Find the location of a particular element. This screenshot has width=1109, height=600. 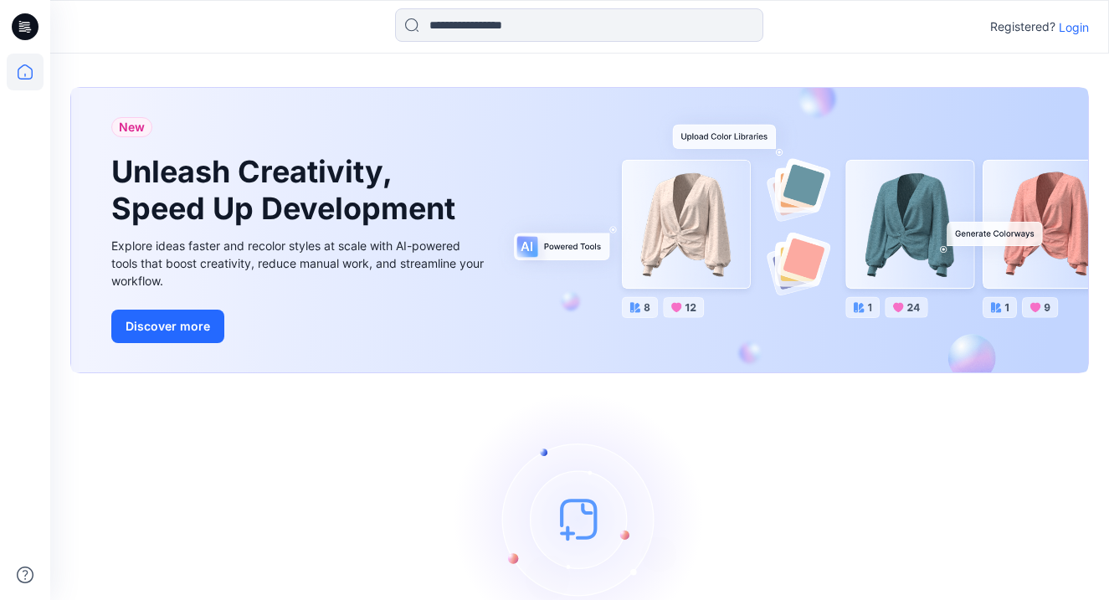

span: New is located at coordinates (131, 127).